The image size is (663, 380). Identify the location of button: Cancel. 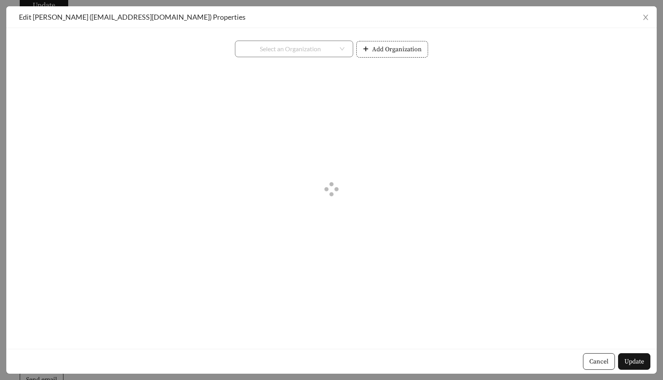
(599, 362).